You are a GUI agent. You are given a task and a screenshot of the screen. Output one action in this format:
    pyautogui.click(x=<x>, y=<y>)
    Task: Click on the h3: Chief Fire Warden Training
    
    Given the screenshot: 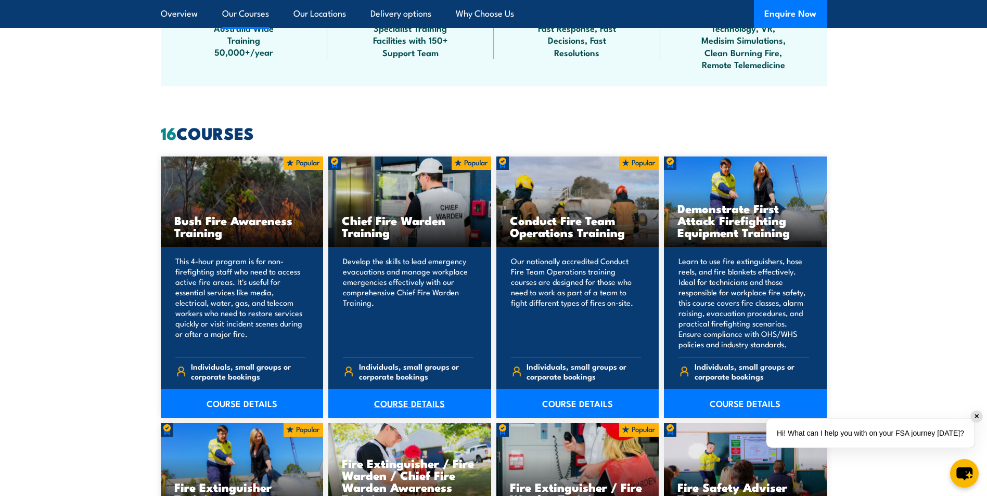 What is the action you would take?
    pyautogui.click(x=409, y=226)
    